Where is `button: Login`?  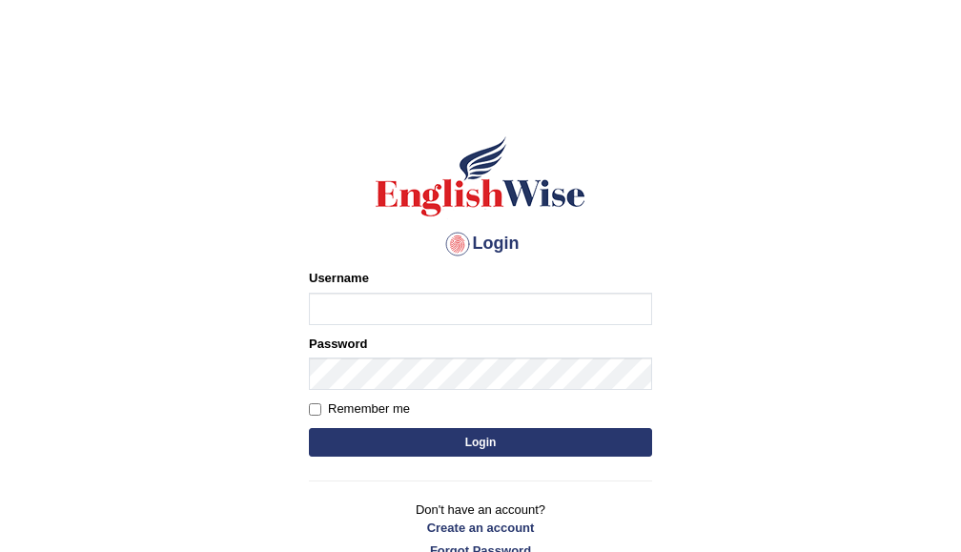
button: Login is located at coordinates (480, 442).